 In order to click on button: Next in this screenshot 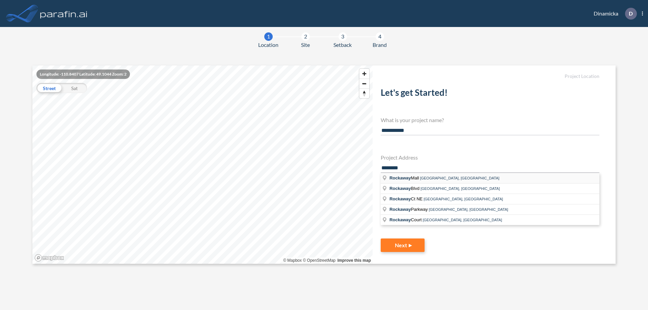, I will do `click(403, 245)`.